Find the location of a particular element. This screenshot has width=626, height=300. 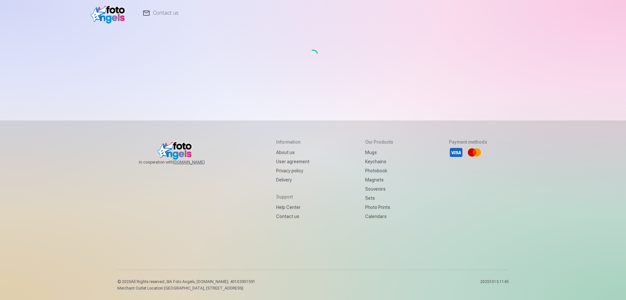

a: Calendars is located at coordinates (379, 216).